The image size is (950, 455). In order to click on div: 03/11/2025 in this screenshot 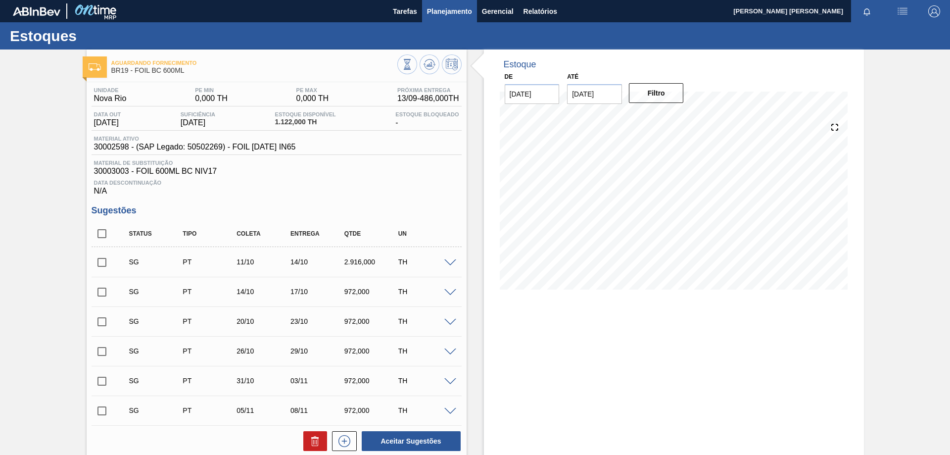, I will do `click(318, 380)`.